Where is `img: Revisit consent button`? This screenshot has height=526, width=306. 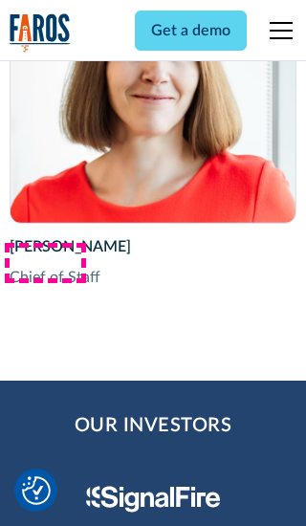
img: Revisit consent button is located at coordinates (36, 491).